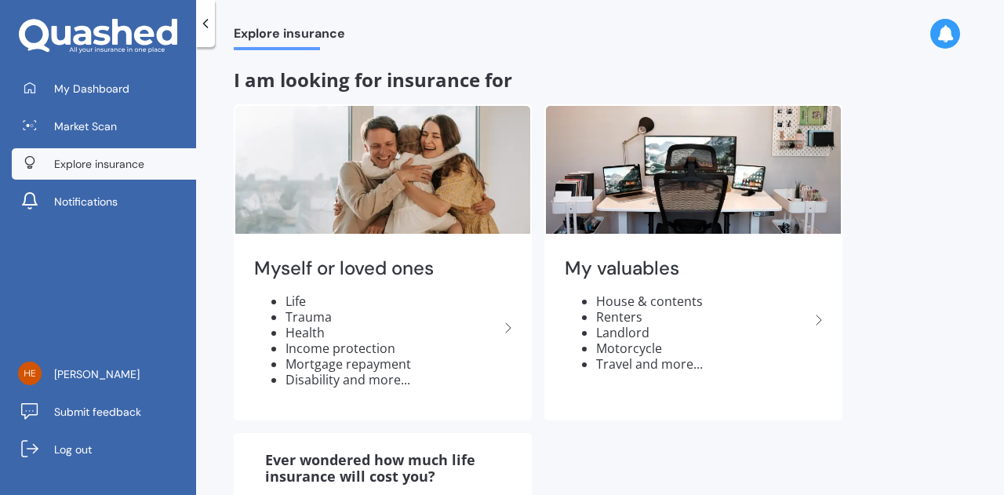 The width and height of the screenshot is (1004, 495). Describe the element at coordinates (86, 202) in the screenshot. I see `span: Notifications` at that location.